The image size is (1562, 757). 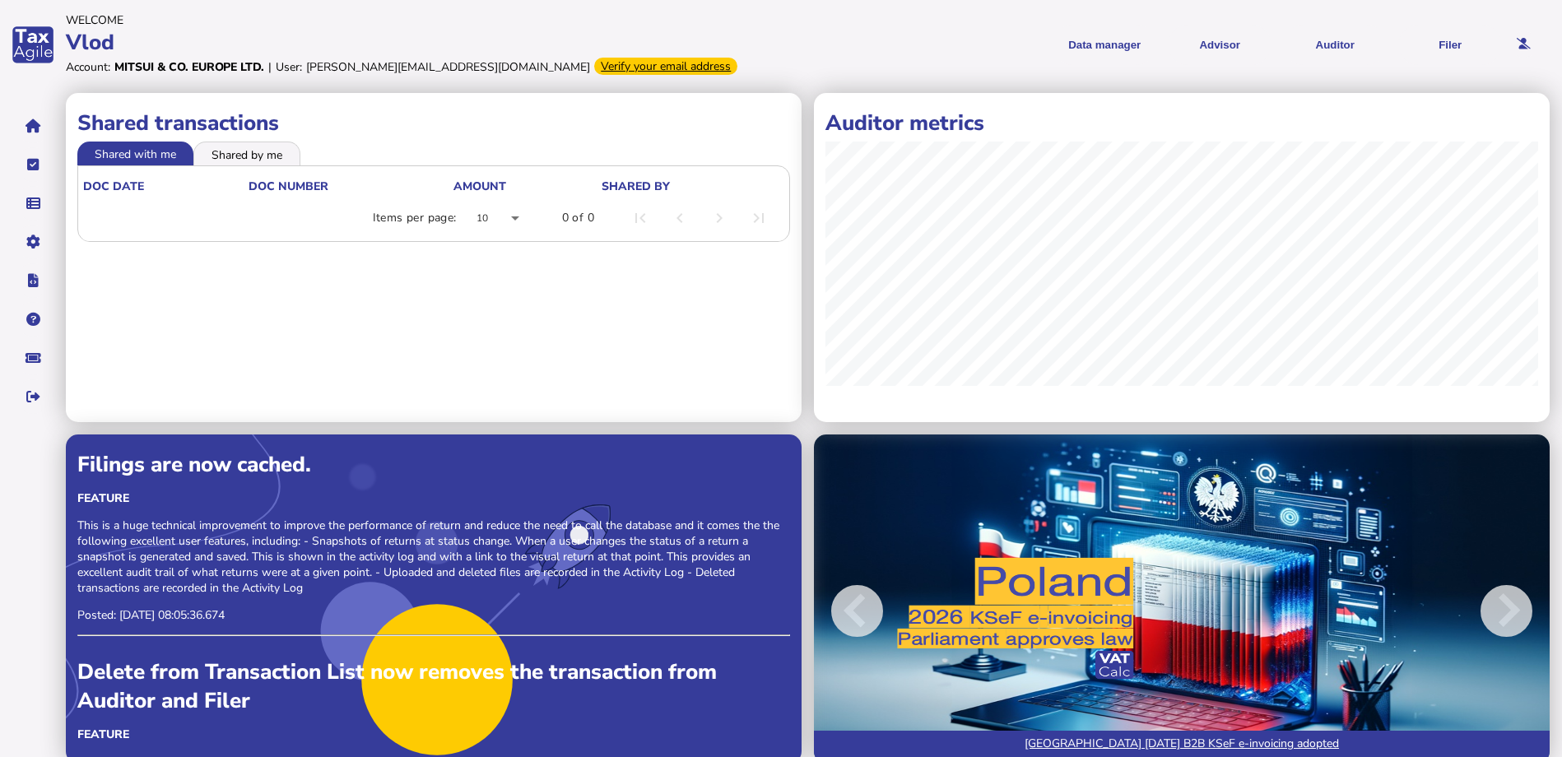 I want to click on button: Sign out, so click(x=33, y=397).